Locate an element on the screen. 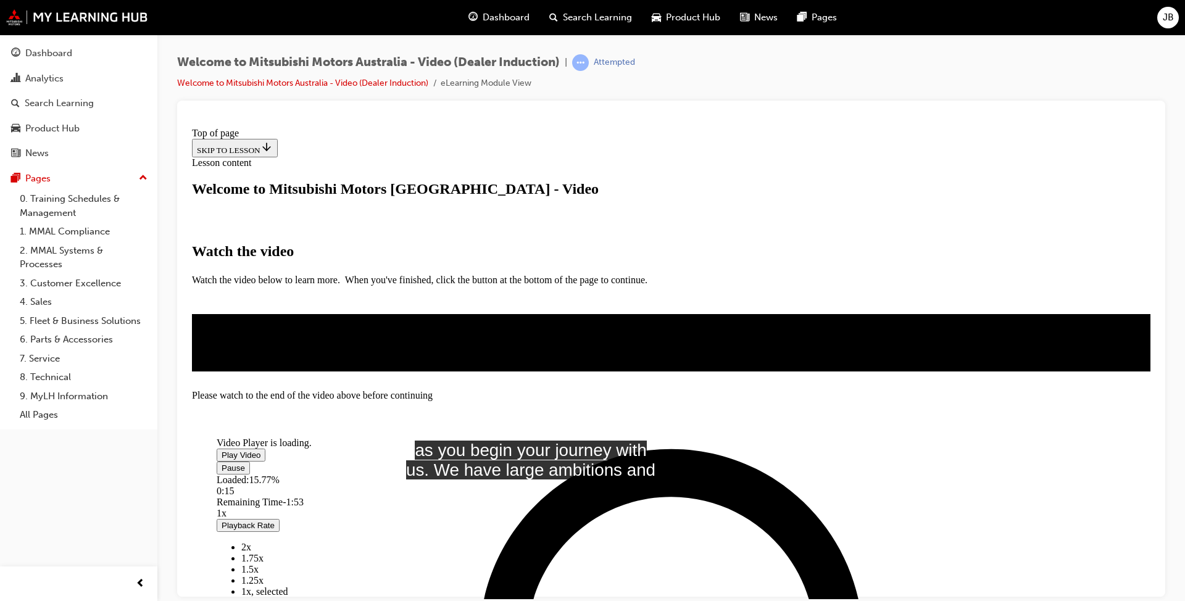 The image size is (1185, 601). a: 7. Service is located at coordinates (83, 359).